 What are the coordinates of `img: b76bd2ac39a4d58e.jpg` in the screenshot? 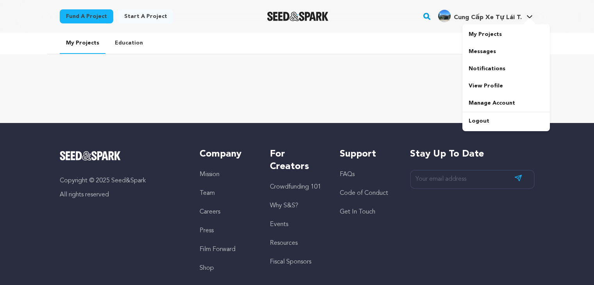 It's located at (444, 16).